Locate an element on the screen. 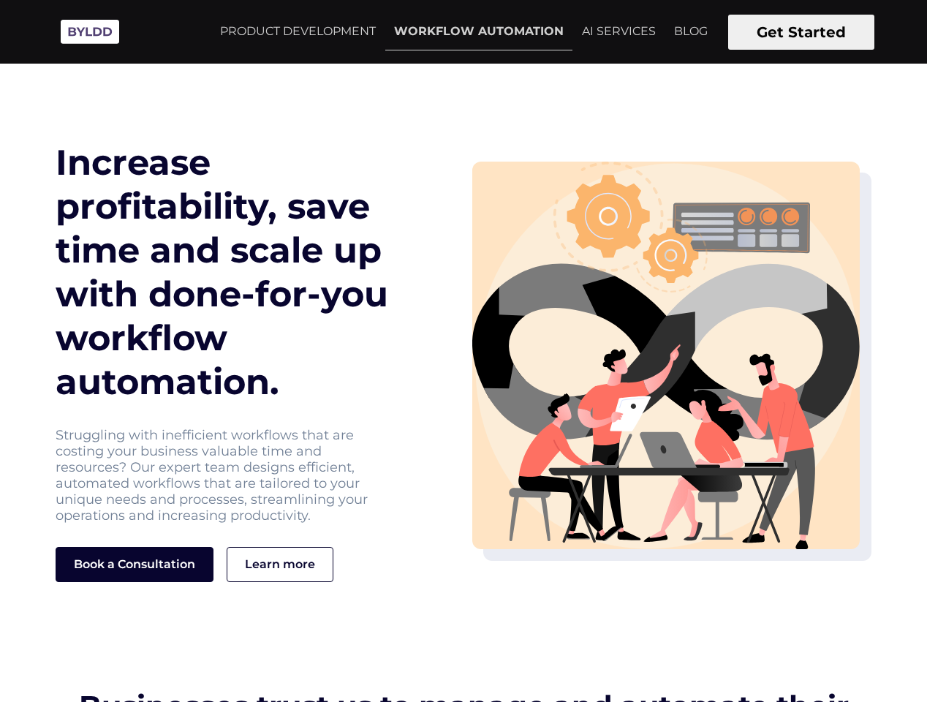  a: AI SERVICES is located at coordinates (618, 31).